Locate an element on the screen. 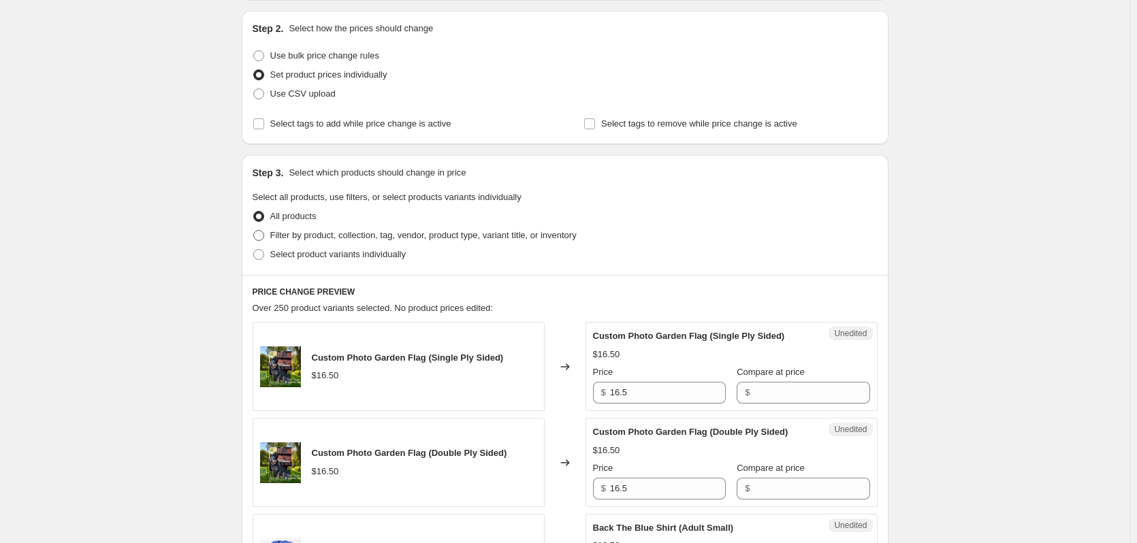 Image resolution: width=1137 pixels, height=543 pixels. span: Filter by product, collection, tag, vendor, product type, variant title, or inventory is located at coordinates (424, 235).